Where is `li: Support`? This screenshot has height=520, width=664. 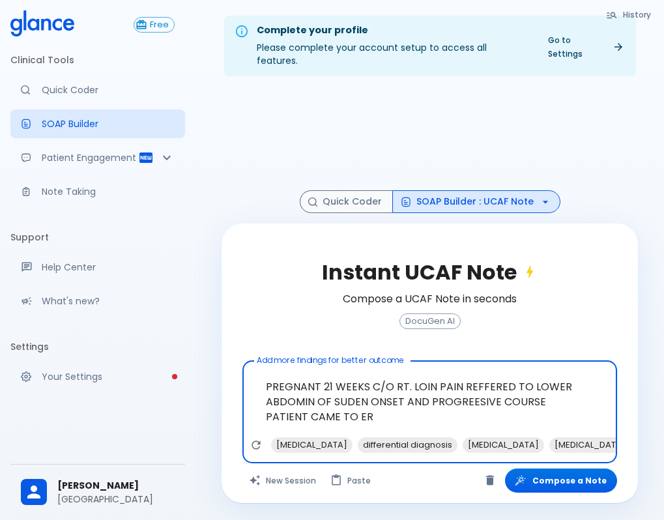 li: Support is located at coordinates (98, 237).